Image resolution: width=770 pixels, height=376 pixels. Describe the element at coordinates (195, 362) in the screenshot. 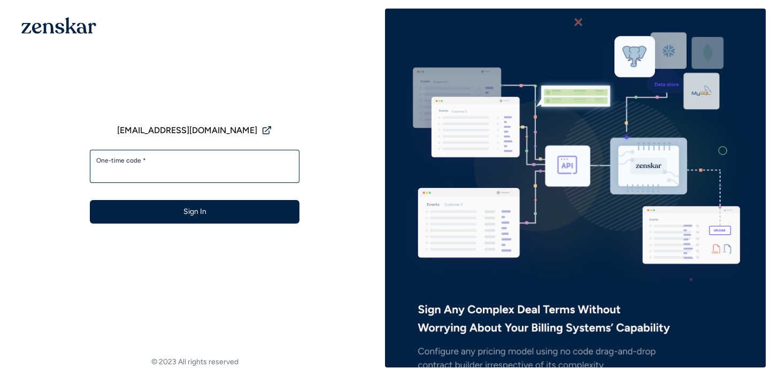

I see `footer: © 2023 All rights reserved` at that location.